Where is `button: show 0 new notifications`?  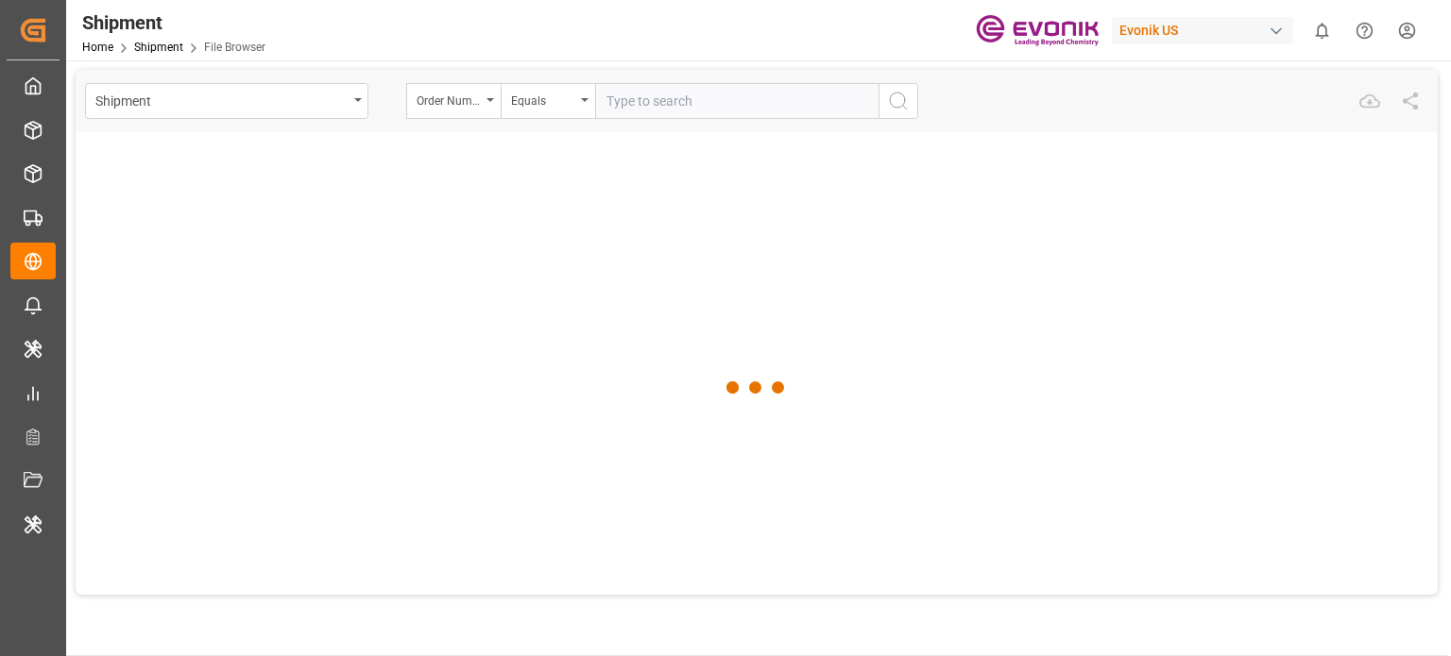
button: show 0 new notifications is located at coordinates (1321, 30).